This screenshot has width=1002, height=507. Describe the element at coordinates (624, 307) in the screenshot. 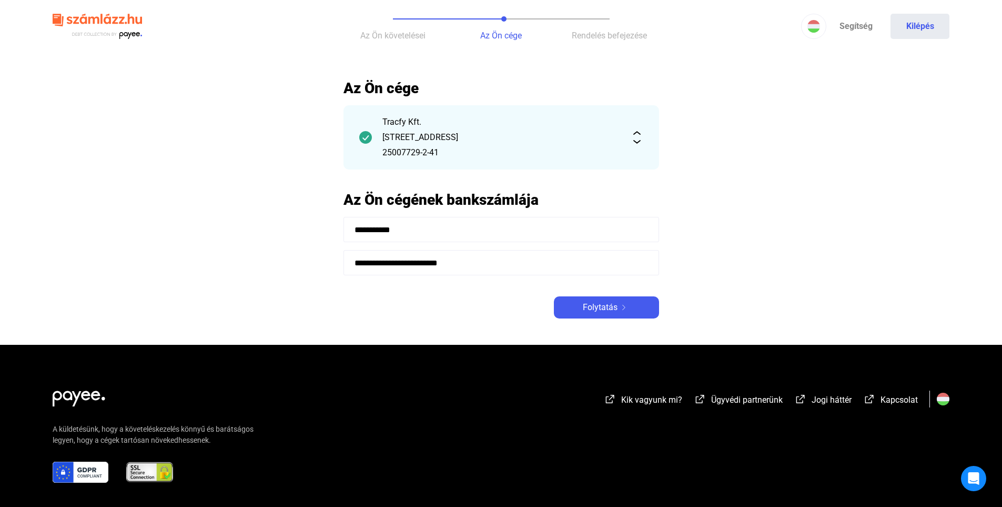

I see `img: arrow-right-white` at that location.